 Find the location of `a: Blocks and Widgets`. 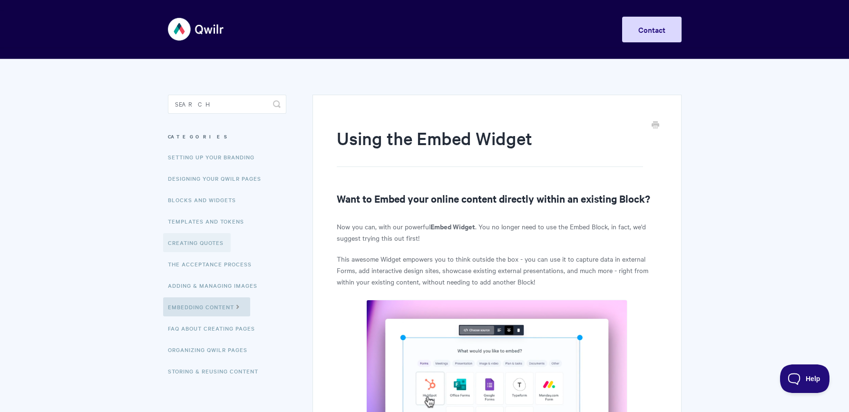

a: Blocks and Widgets is located at coordinates (206, 200).